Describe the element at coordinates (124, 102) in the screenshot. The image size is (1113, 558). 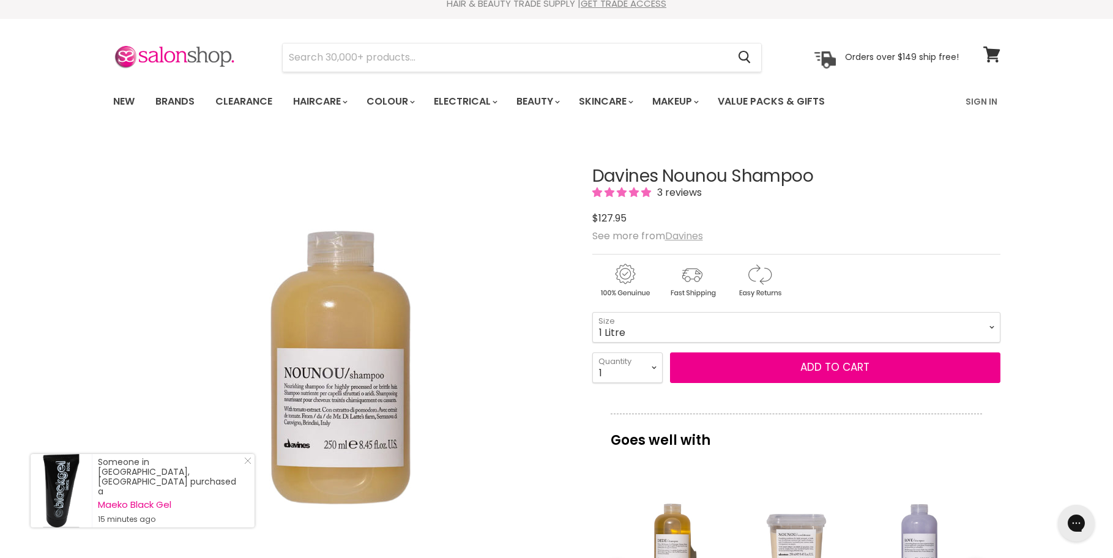
I see `a: New` at that location.